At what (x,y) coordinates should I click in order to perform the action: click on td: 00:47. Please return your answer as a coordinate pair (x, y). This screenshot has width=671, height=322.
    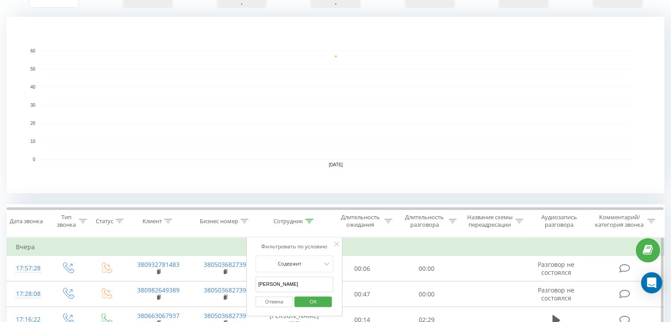
    Looking at the image, I should click on (362, 294).